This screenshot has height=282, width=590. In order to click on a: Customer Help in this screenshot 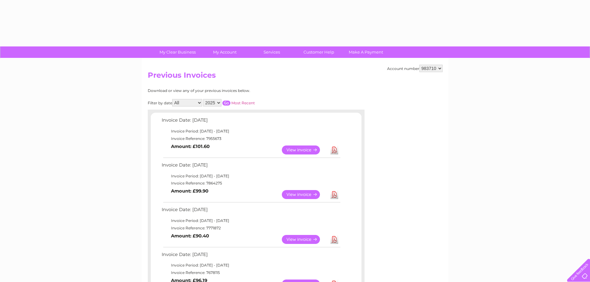, I will do `click(318, 52)`.